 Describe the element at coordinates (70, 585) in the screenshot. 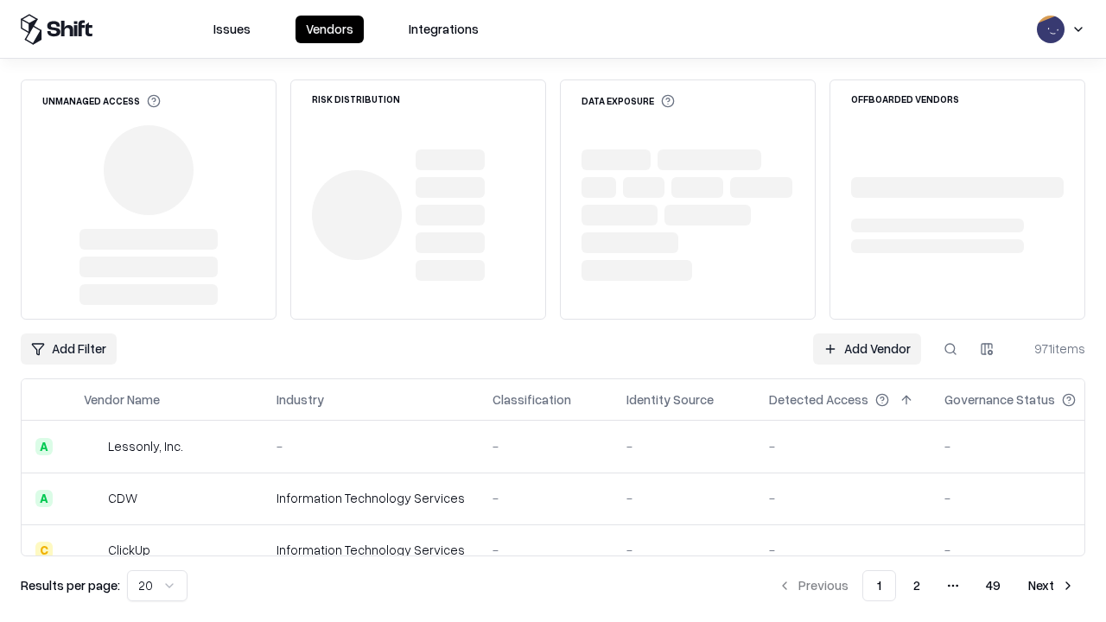

I see `p: Results per page:` at that location.